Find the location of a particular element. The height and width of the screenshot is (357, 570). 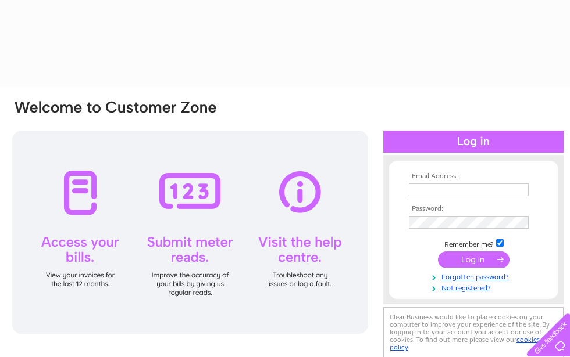

a: Not registered? is located at coordinates (474, 287).